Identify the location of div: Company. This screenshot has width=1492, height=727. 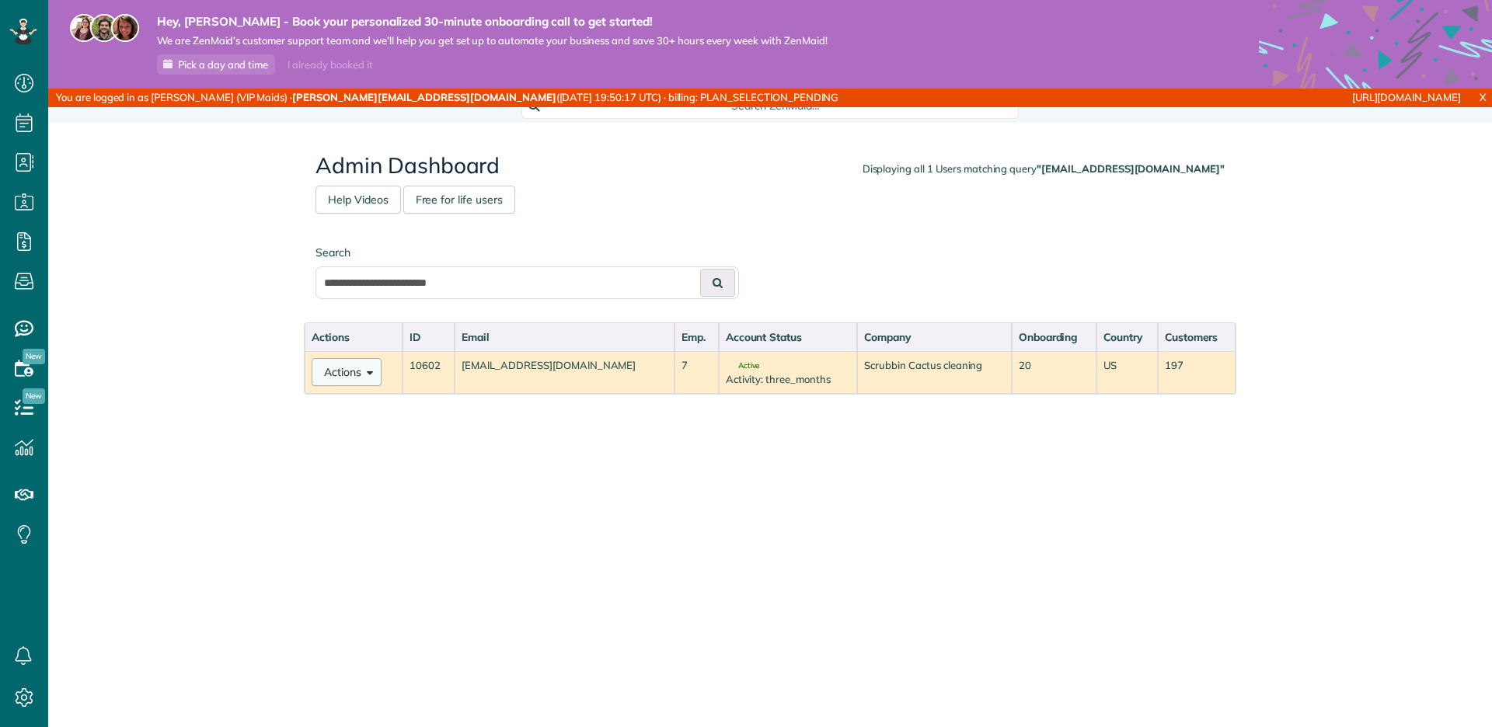
(934, 337).